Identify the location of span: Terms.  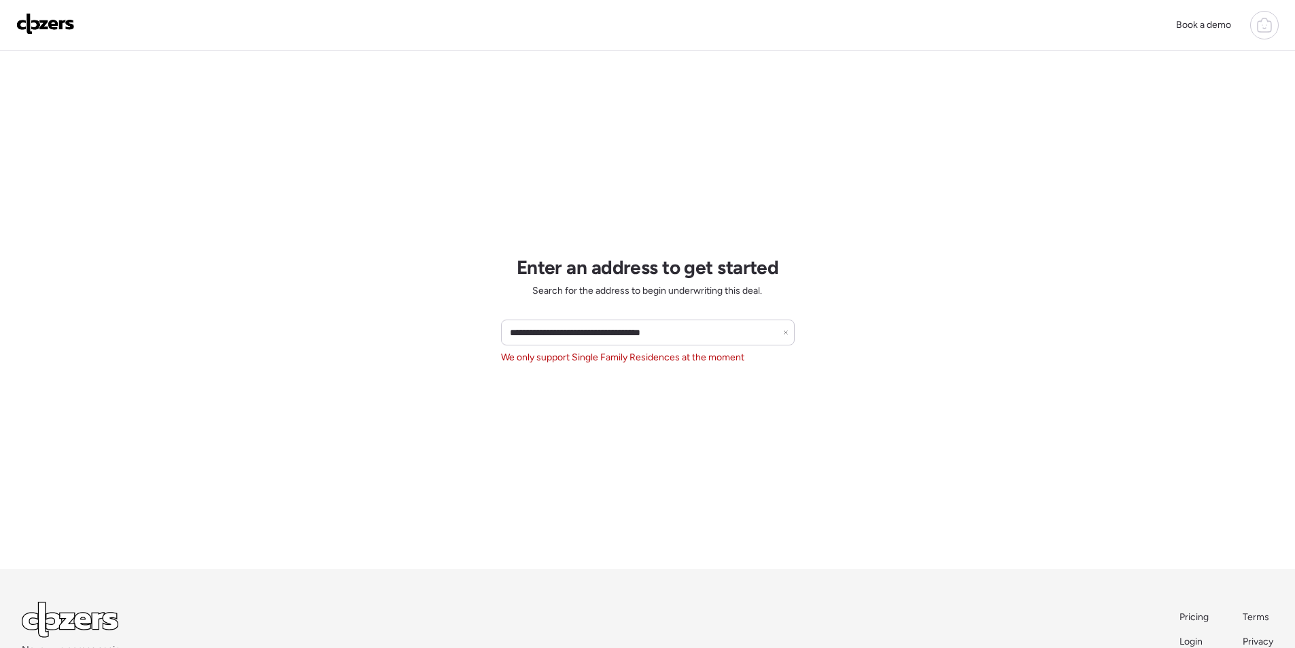
(1256, 617).